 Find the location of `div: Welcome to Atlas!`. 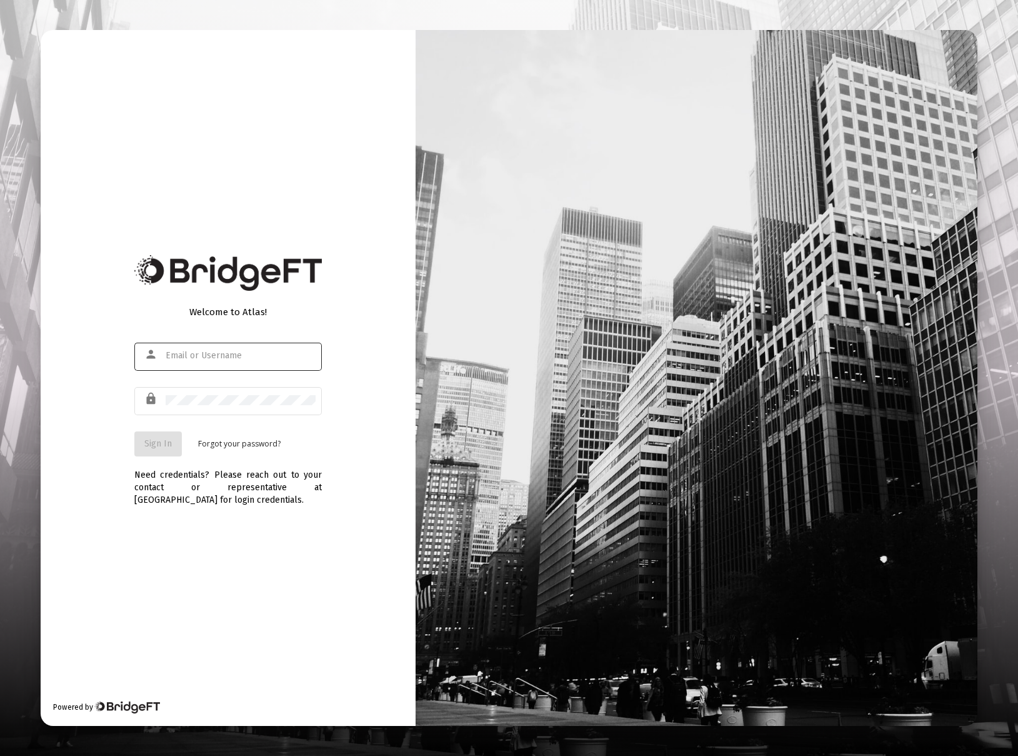

div: Welcome to Atlas! is located at coordinates (228, 312).